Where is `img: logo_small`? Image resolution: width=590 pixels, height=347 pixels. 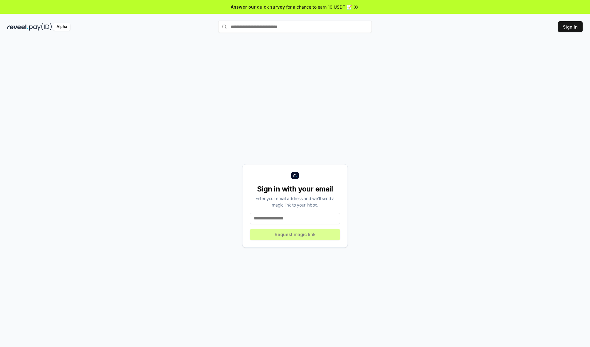 img: logo_small is located at coordinates (295, 176).